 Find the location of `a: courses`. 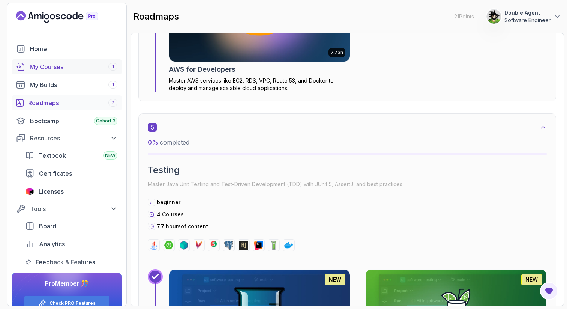

a: courses is located at coordinates (67, 67).